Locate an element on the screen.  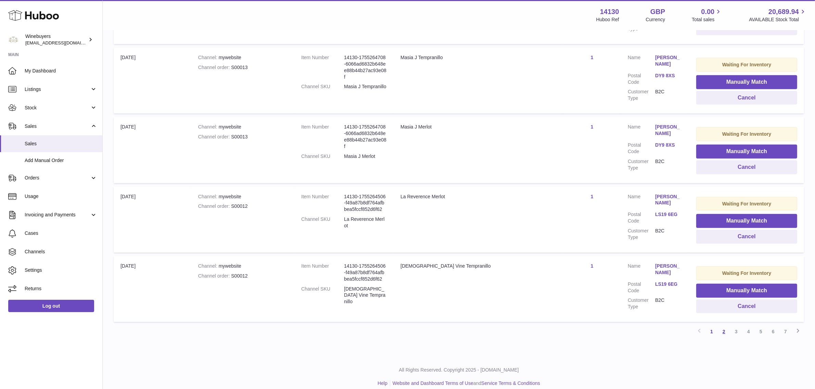
div: S00013 is located at coordinates (243, 67).